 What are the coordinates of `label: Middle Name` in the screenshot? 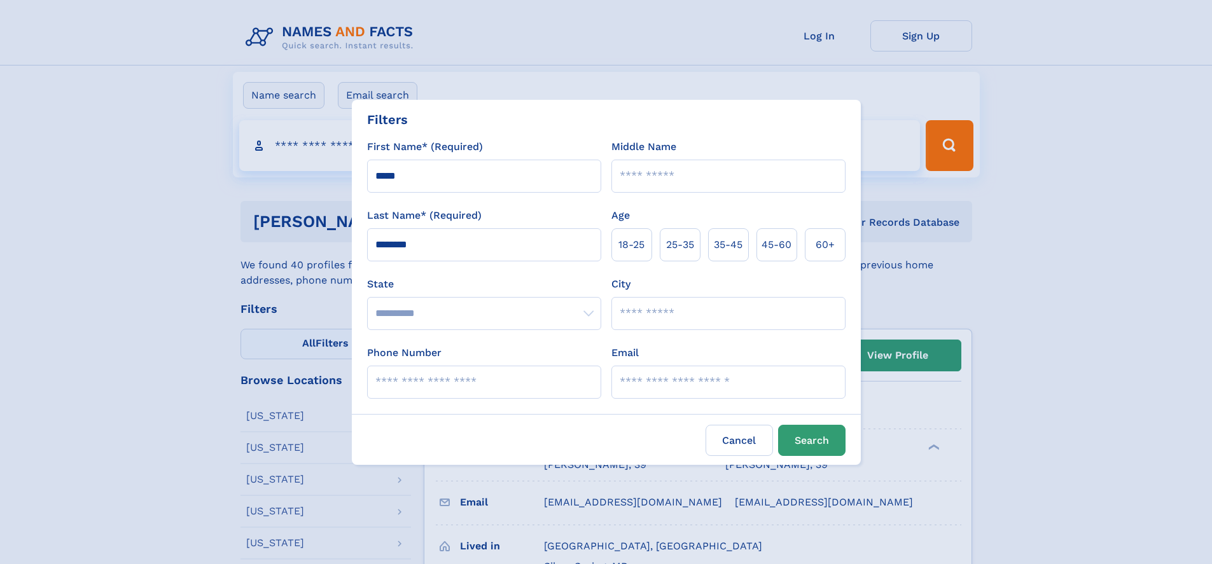 It's located at (644, 147).